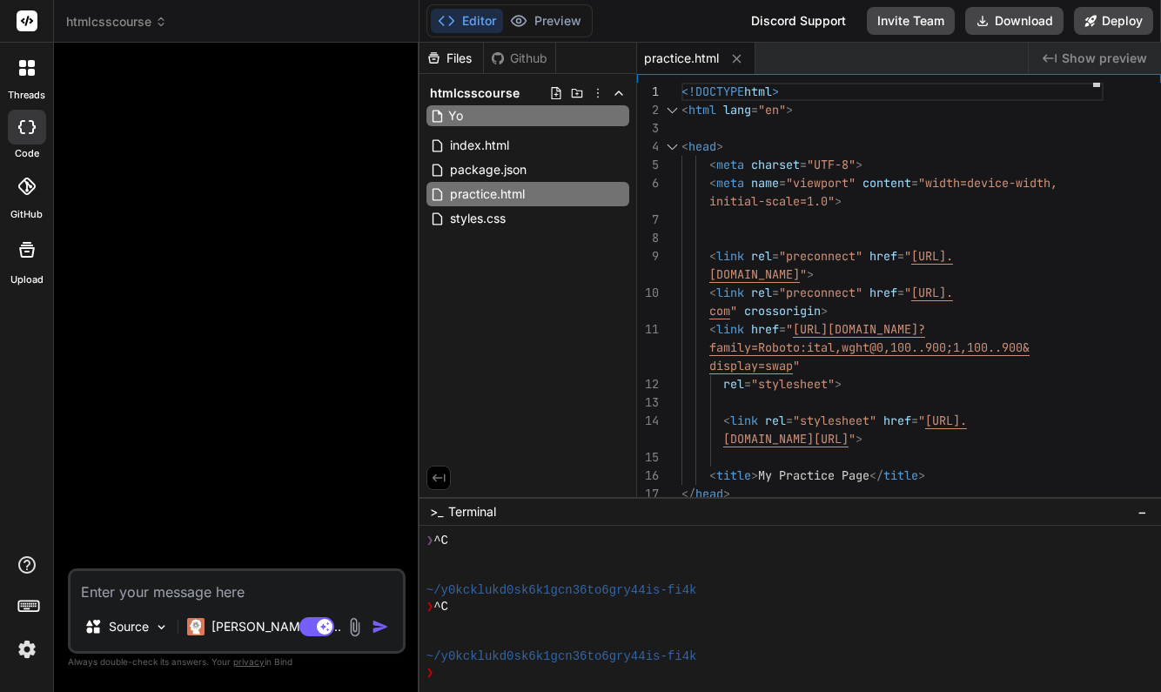 The height and width of the screenshot is (692, 1161). I want to click on div: 14, so click(648, 421).